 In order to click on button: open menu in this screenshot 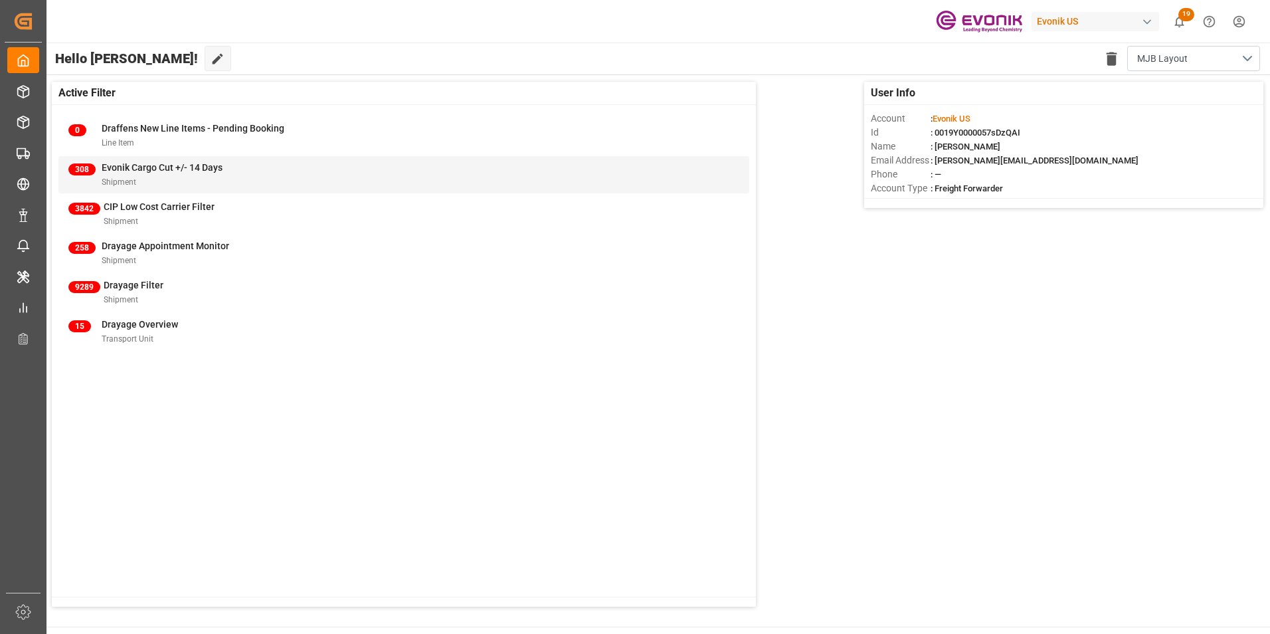, I will do `click(1193, 58)`.